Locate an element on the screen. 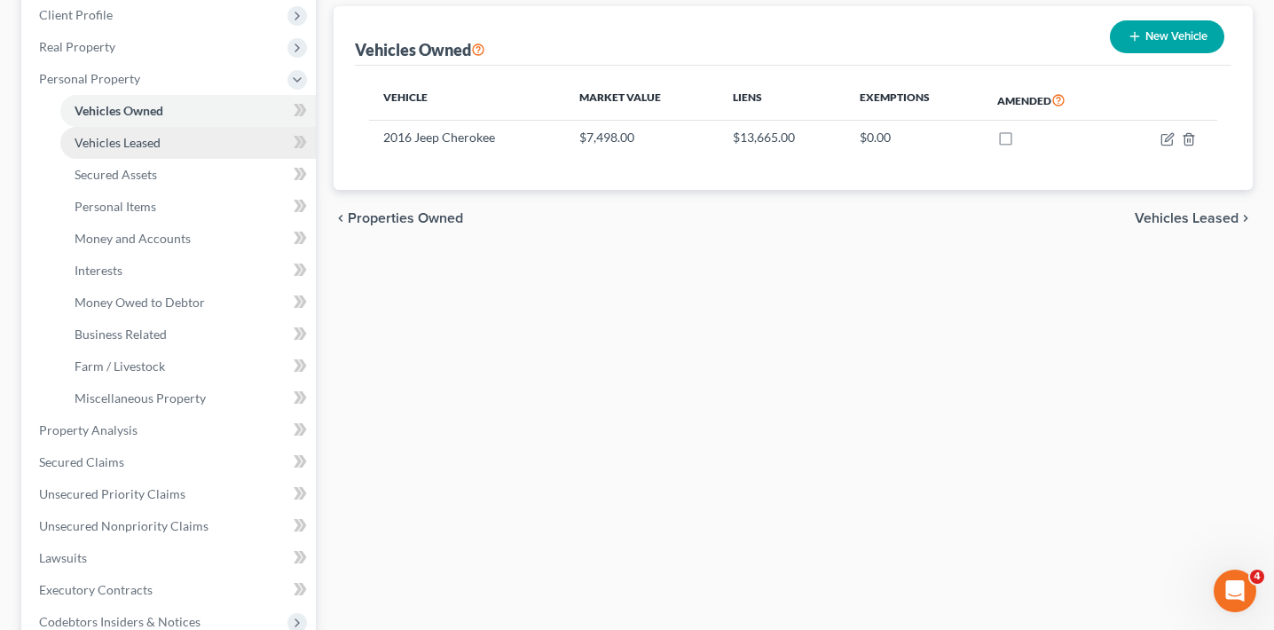 The width and height of the screenshot is (1274, 630). a: Secured Assets is located at coordinates (188, 175).